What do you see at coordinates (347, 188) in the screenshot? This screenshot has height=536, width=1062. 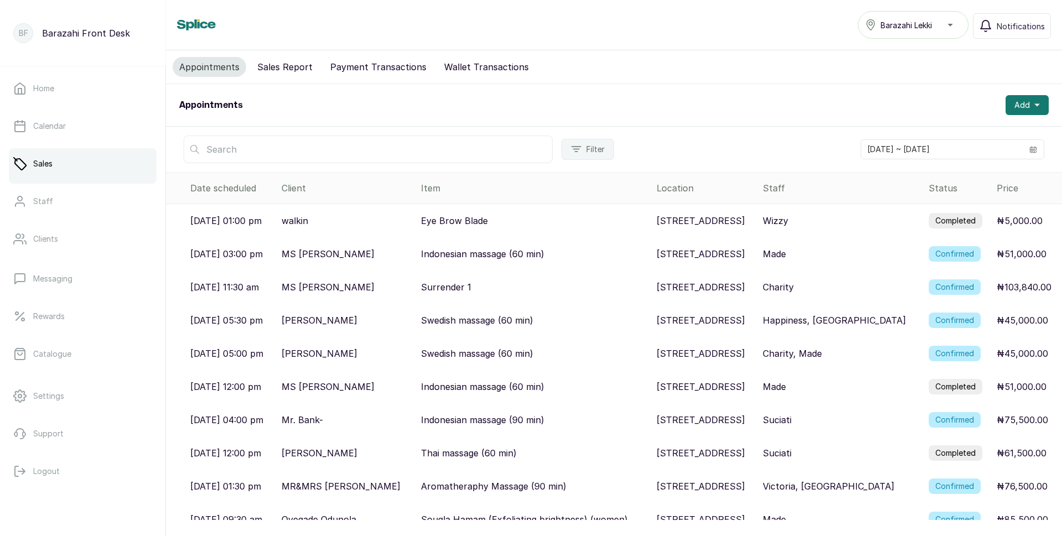 I see `div: Client` at bounding box center [347, 188].